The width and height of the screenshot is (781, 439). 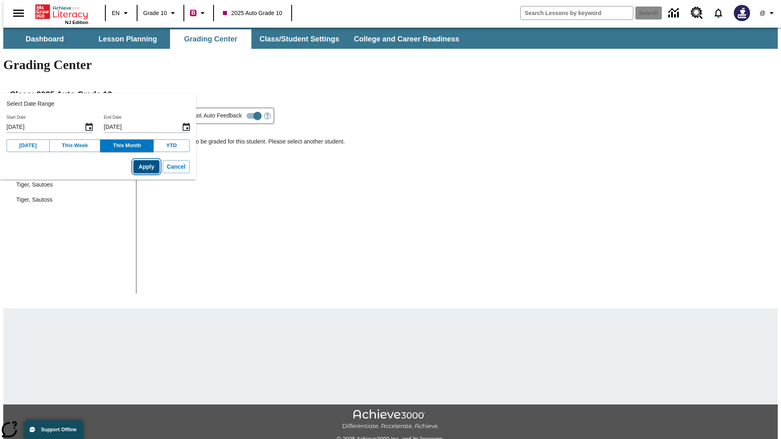 I want to click on a: Notifications, so click(x=718, y=13).